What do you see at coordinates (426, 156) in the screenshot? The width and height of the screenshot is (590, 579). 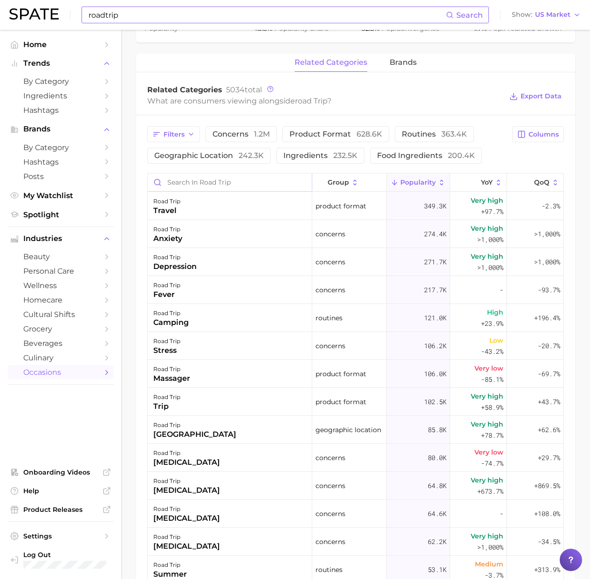 I see `span: food ingredients` at bounding box center [426, 156].